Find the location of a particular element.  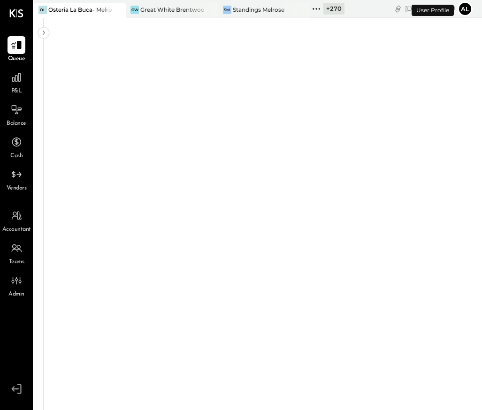

span: Teams is located at coordinates (16, 262).